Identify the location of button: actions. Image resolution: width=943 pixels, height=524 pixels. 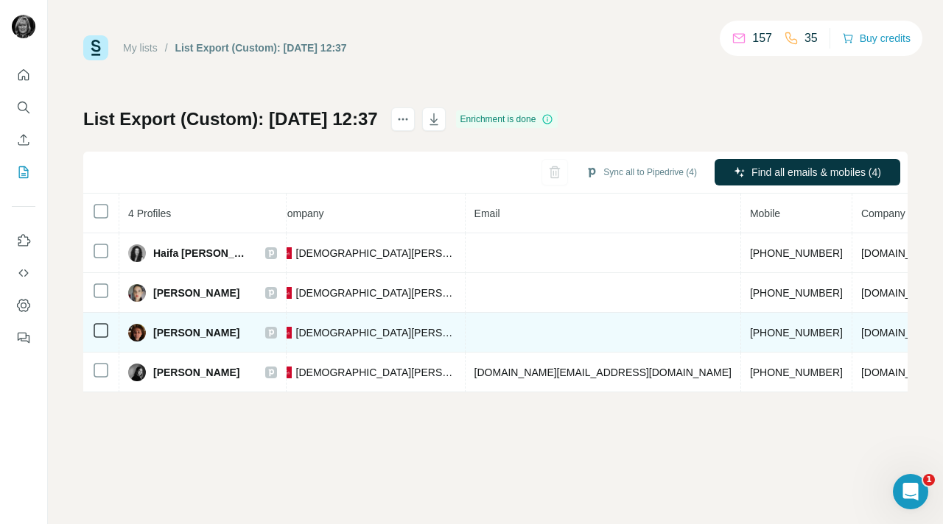
(403, 119).